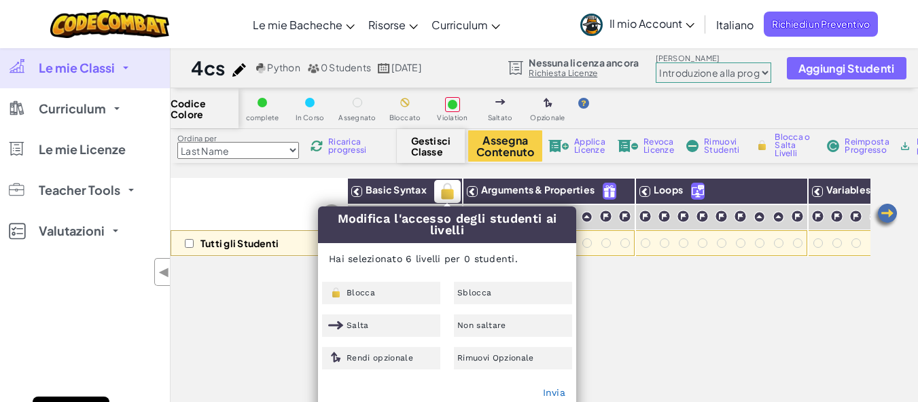 The height and width of the screenshot is (402, 918). What do you see at coordinates (77, 68) in the screenshot?
I see `span: Le mie Classi` at bounding box center [77, 68].